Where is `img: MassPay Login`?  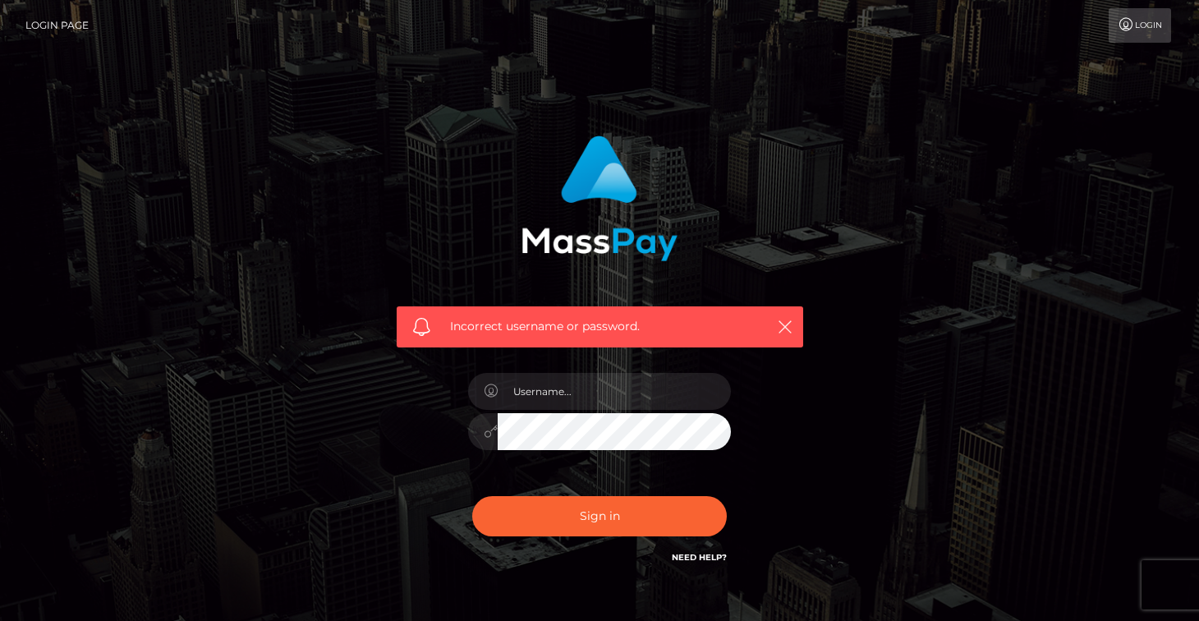
img: MassPay Login is located at coordinates (600, 198).